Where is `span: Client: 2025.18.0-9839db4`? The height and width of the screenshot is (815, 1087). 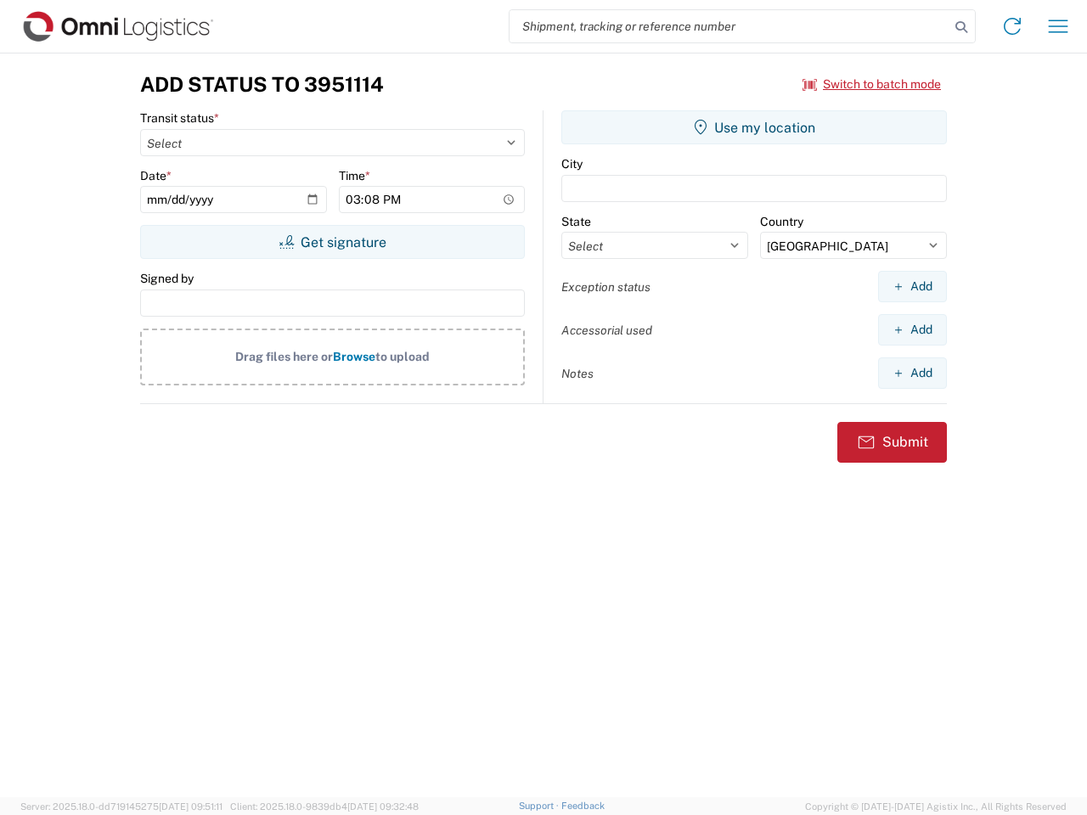 span: Client: 2025.18.0-9839db4 is located at coordinates (324, 806).